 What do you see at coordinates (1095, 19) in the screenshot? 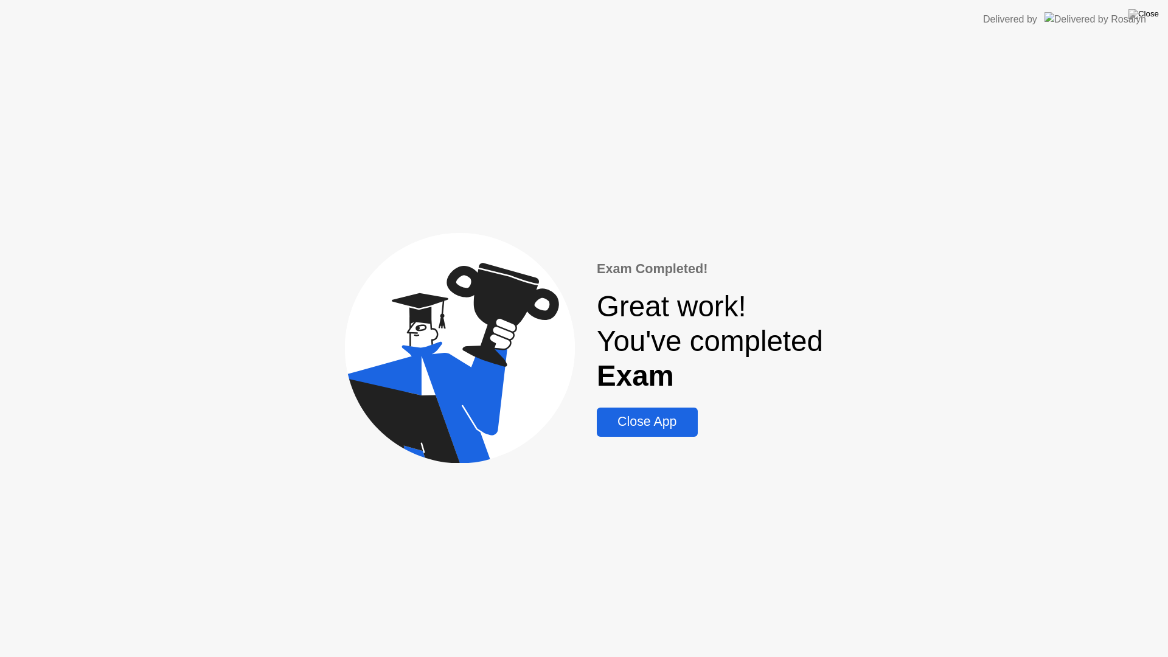
I see `img: Delivered by Rosalyn` at bounding box center [1095, 19].